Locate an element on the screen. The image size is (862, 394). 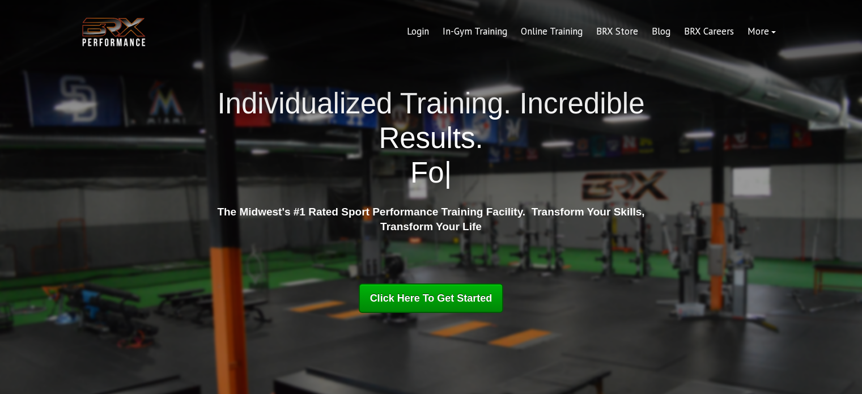
a: Login is located at coordinates (418, 32).